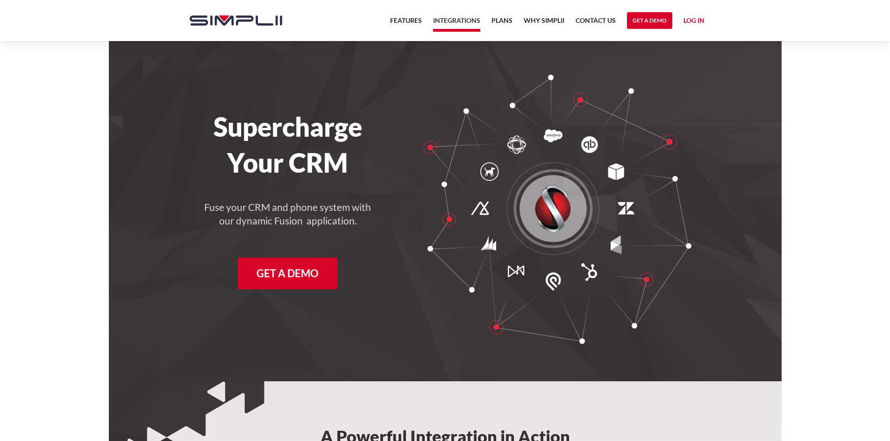 Image resolution: width=890 pixels, height=441 pixels. Describe the element at coordinates (595, 23) in the screenshot. I see `a: Contact US` at that location.